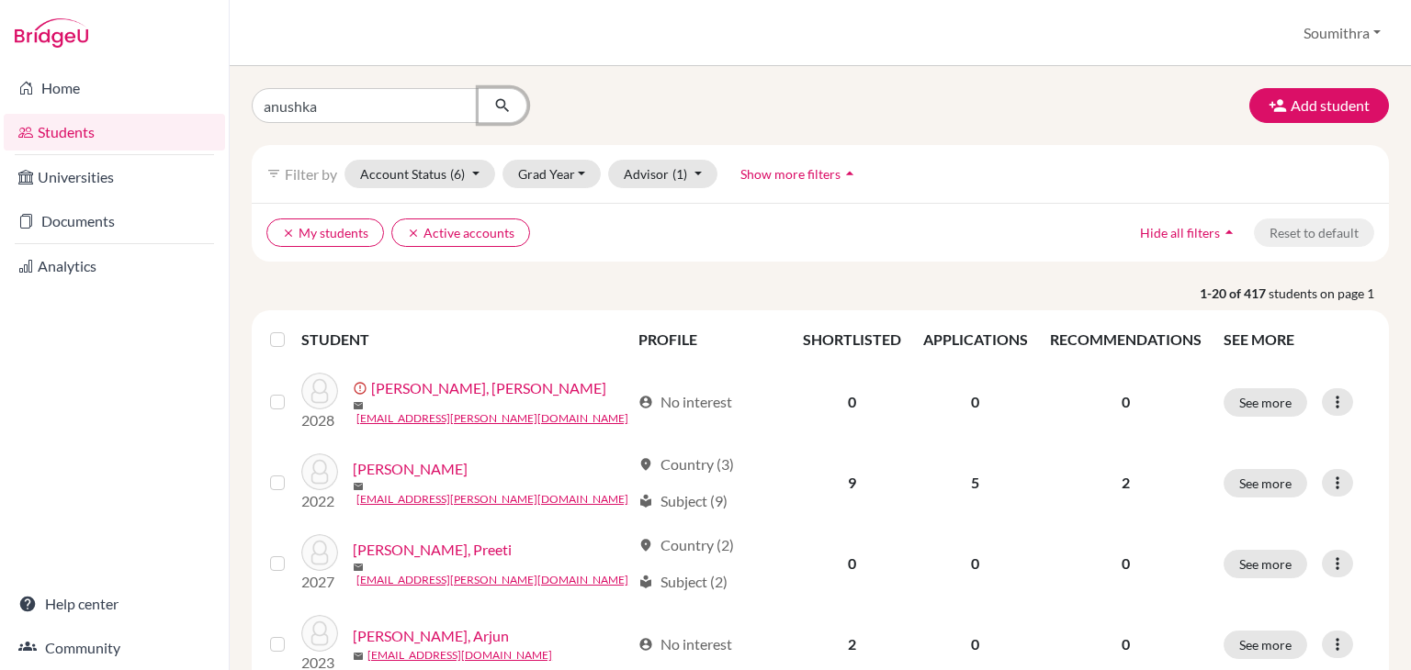 The width and height of the screenshot is (1411, 670). Describe the element at coordinates (790, 174) in the screenshot. I see `span: Show more filters` at that location.